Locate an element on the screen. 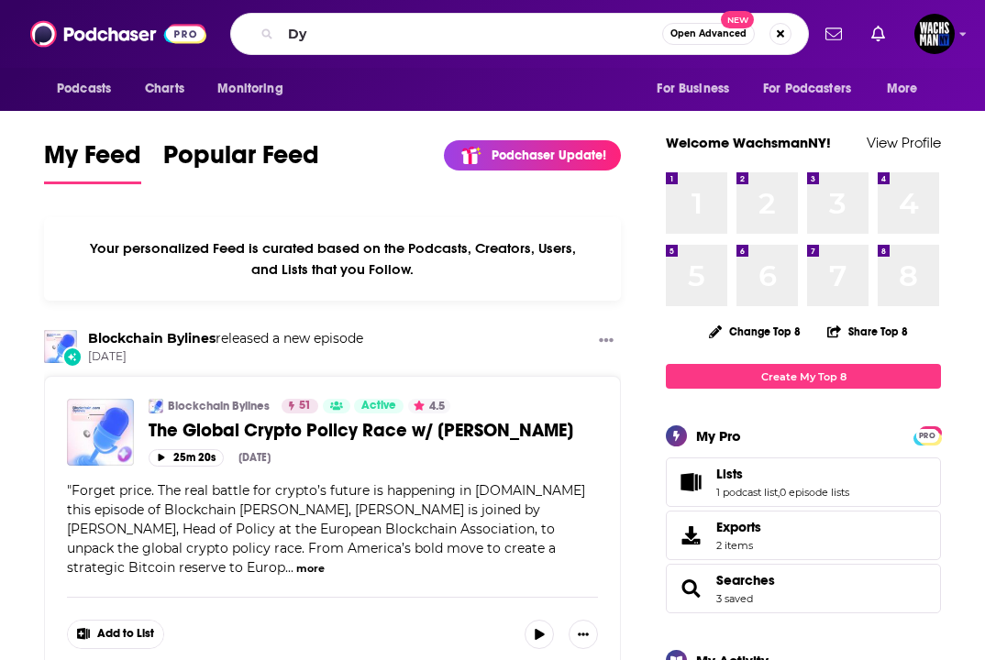 This screenshot has width=985, height=660. a: Podchaser - Follow, Share and Rate Podcasts is located at coordinates (118, 34).